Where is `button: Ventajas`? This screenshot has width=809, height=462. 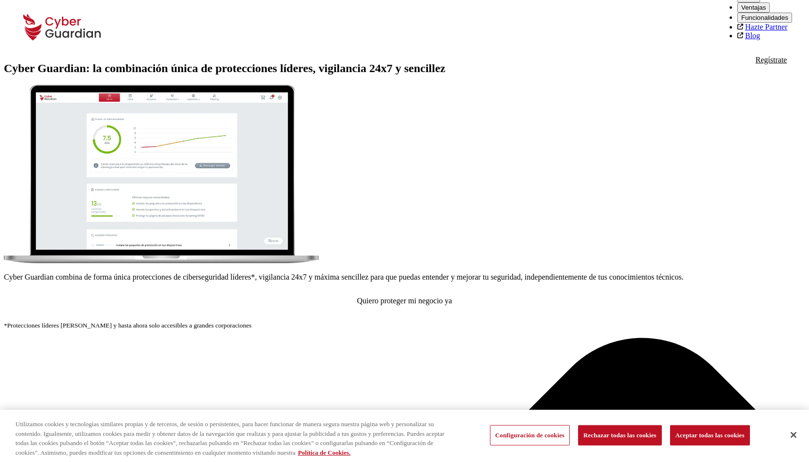 button: Ventajas is located at coordinates (753, 7).